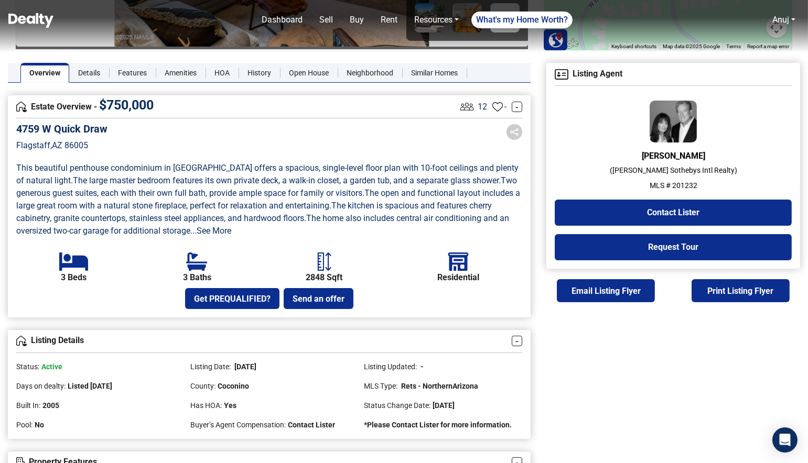  Describe the element at coordinates (132, 73) in the screenshot. I see `a: Features` at that location.